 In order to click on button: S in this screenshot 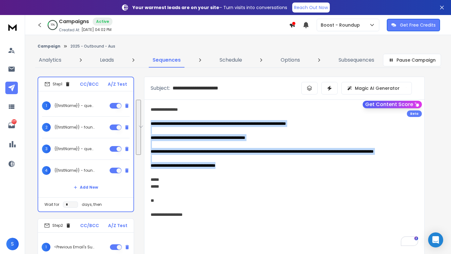, I will do `click(13, 244)`.